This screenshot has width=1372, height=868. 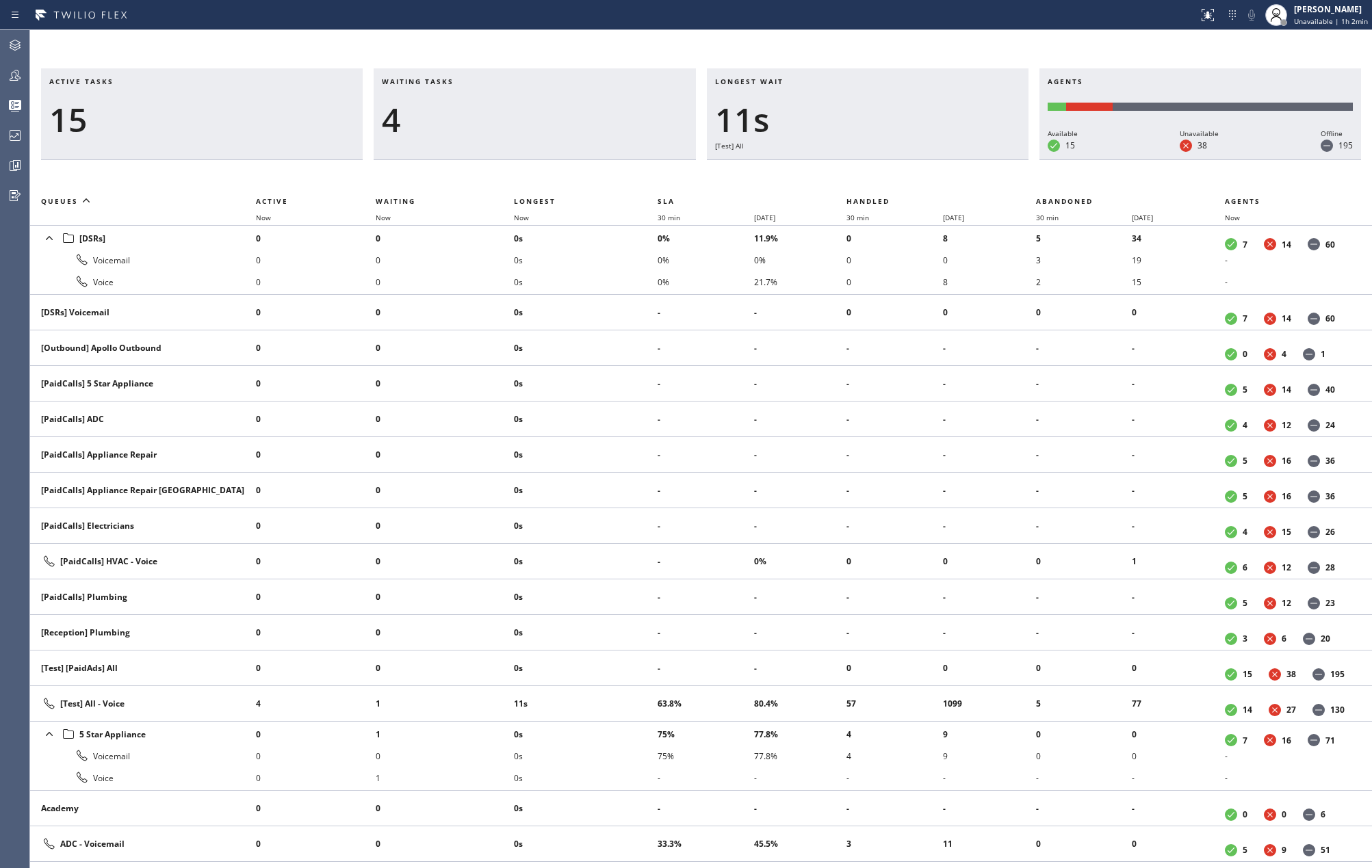 What do you see at coordinates (202, 120) in the screenshot?
I see `div: 15` at bounding box center [202, 120].